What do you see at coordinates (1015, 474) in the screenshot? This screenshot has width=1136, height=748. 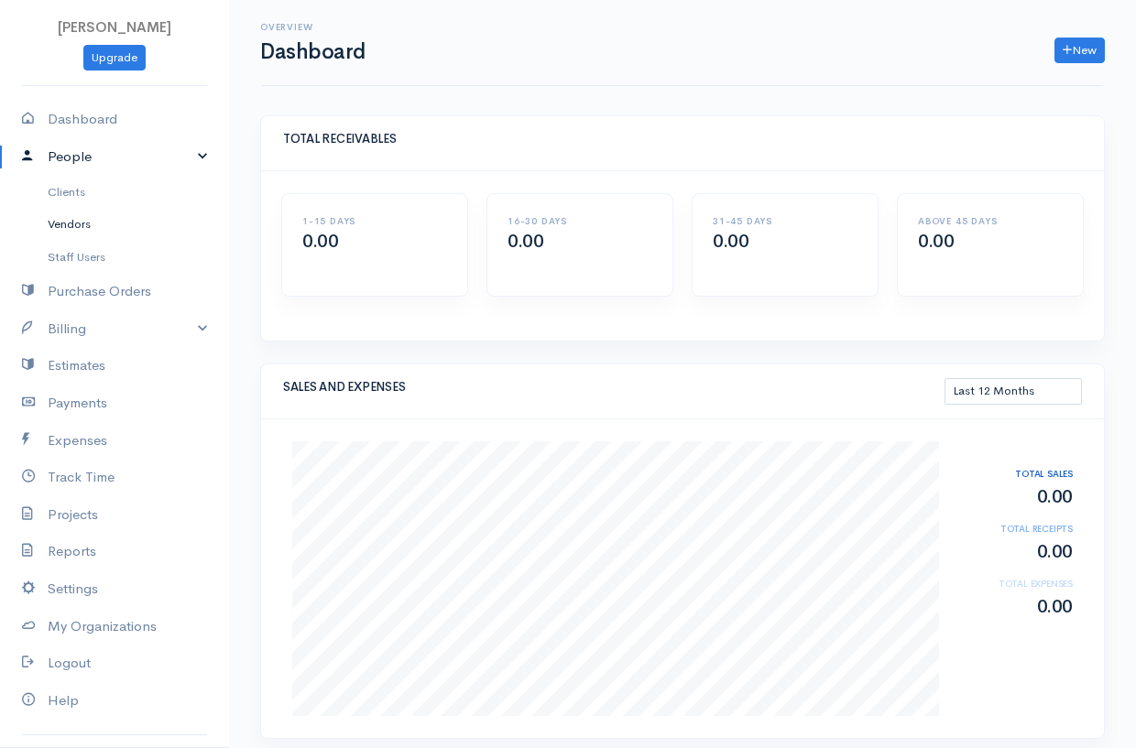 I see `h6: TOTAL SALES` at bounding box center [1015, 474].